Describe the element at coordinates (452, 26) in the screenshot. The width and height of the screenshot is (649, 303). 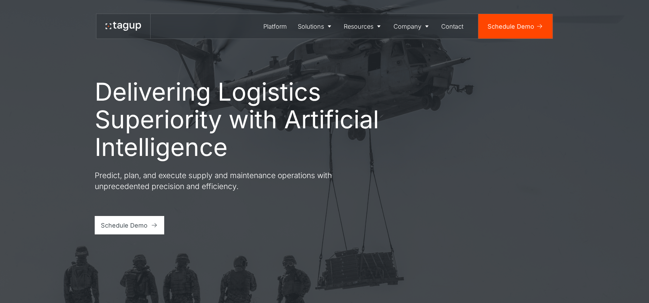
I see `div: Contact` at that location.